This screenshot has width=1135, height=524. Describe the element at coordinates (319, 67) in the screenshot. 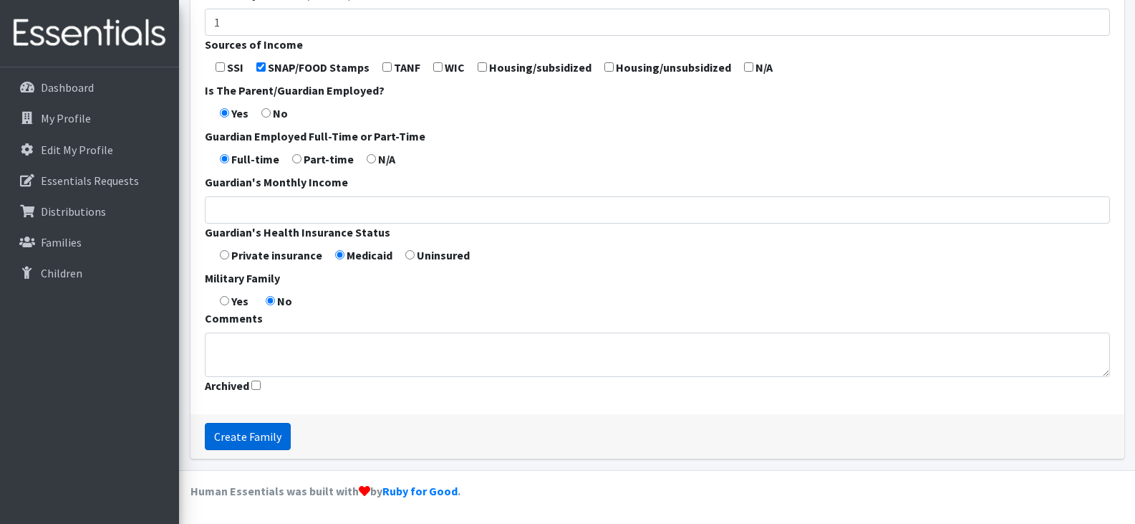

I see `label: SNAP/FOOD Stamps` at that location.